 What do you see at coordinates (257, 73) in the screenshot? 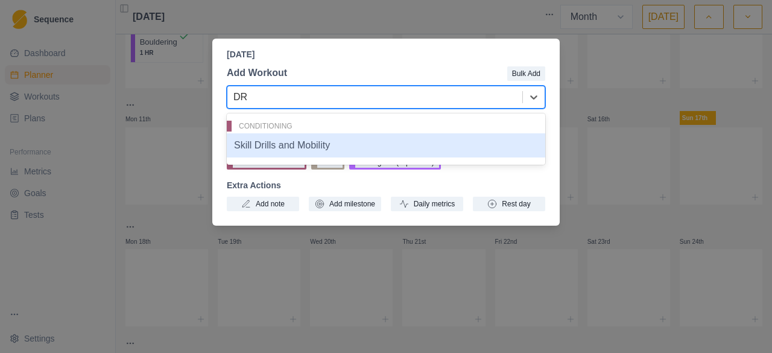
I see `p: Add Workout` at bounding box center [257, 73].